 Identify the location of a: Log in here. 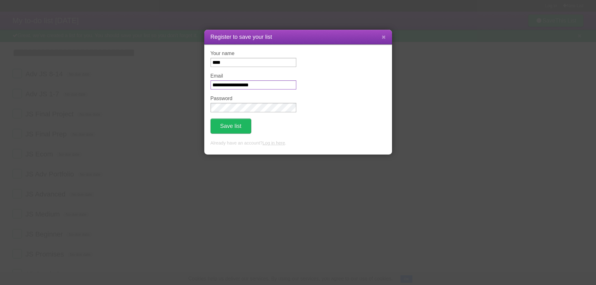
(274, 143).